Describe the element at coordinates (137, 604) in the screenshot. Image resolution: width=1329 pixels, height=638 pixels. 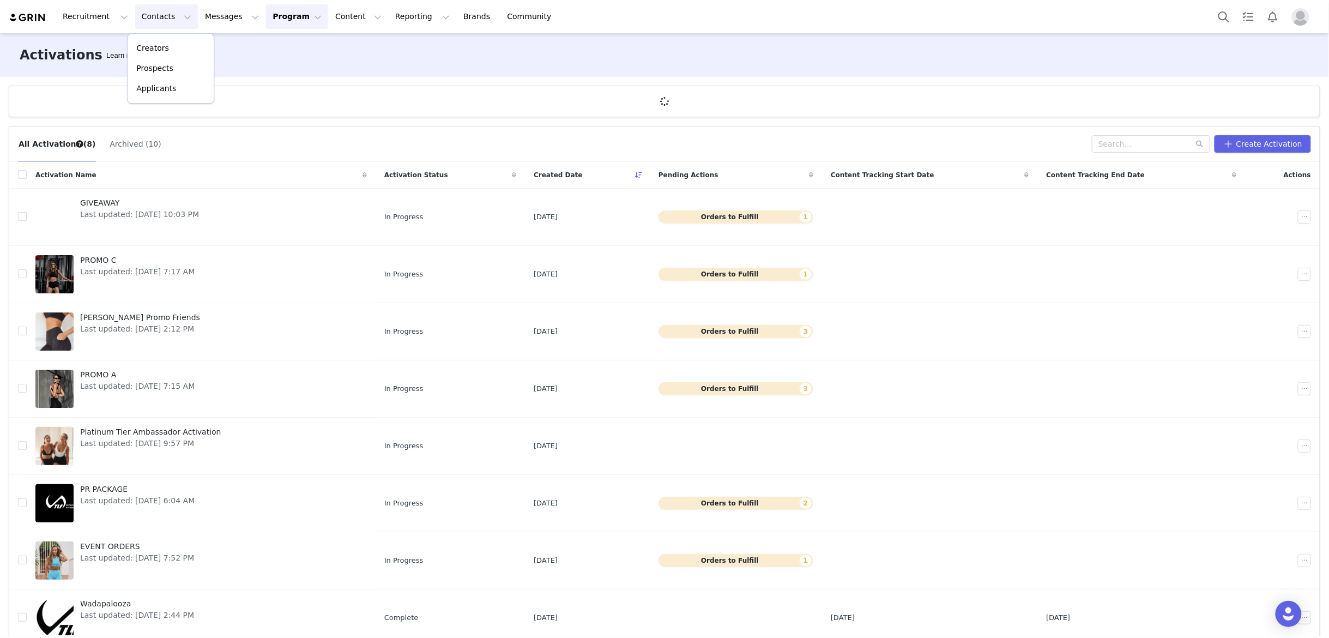
I see `span: Wadapalooza` at that location.